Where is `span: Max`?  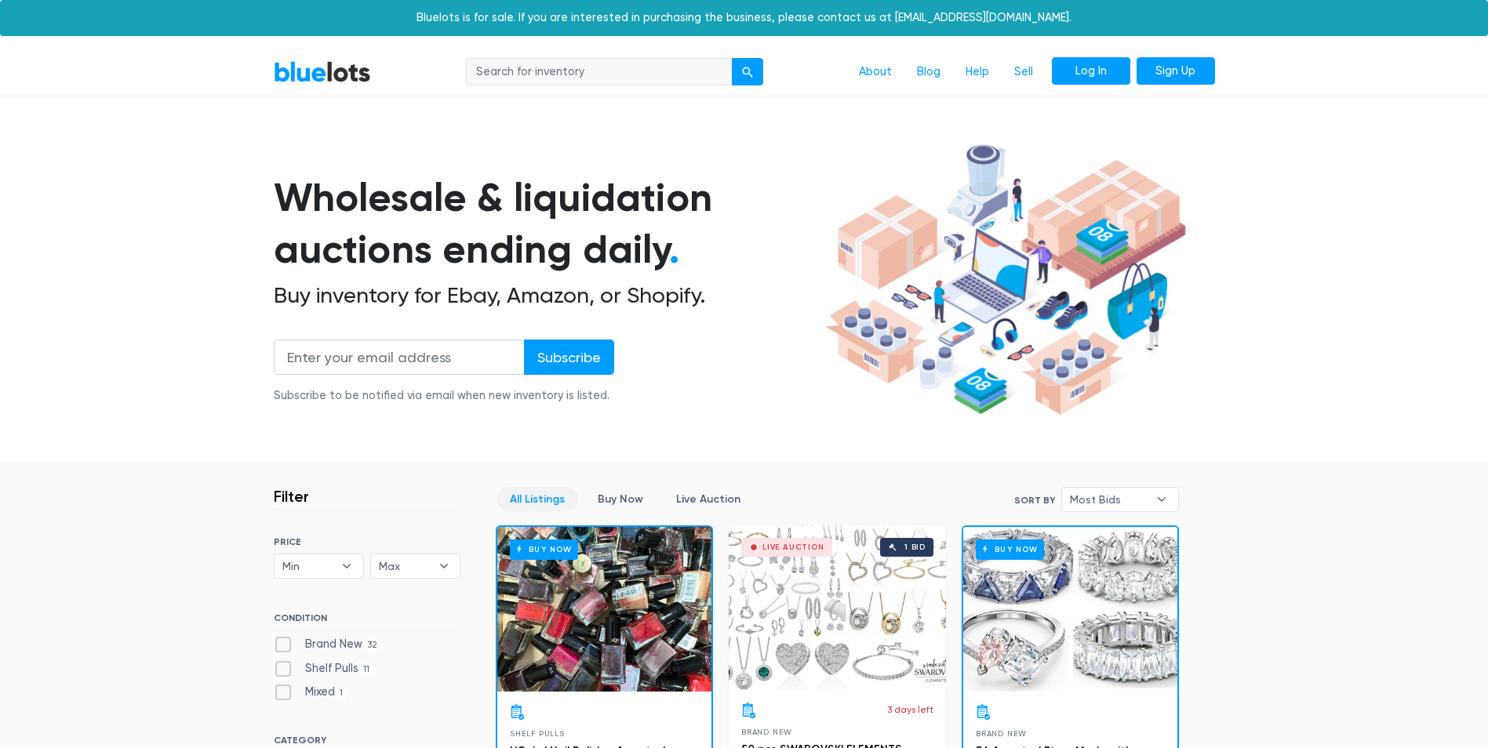
span: Max is located at coordinates (405, 566).